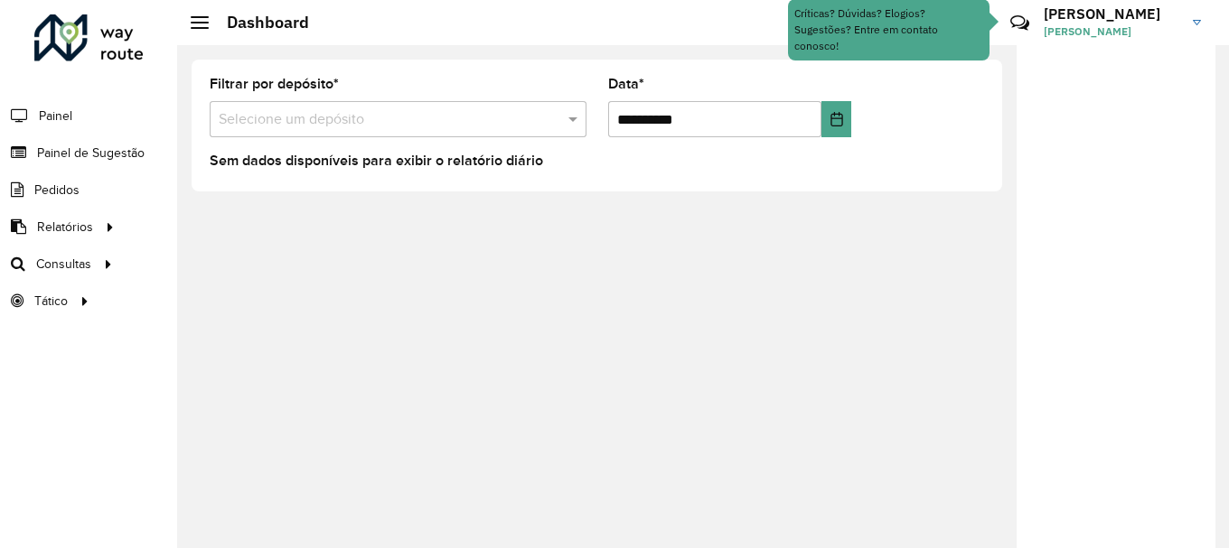 The width and height of the screenshot is (1229, 548). I want to click on a: Contato Rápido, so click(1019, 23).